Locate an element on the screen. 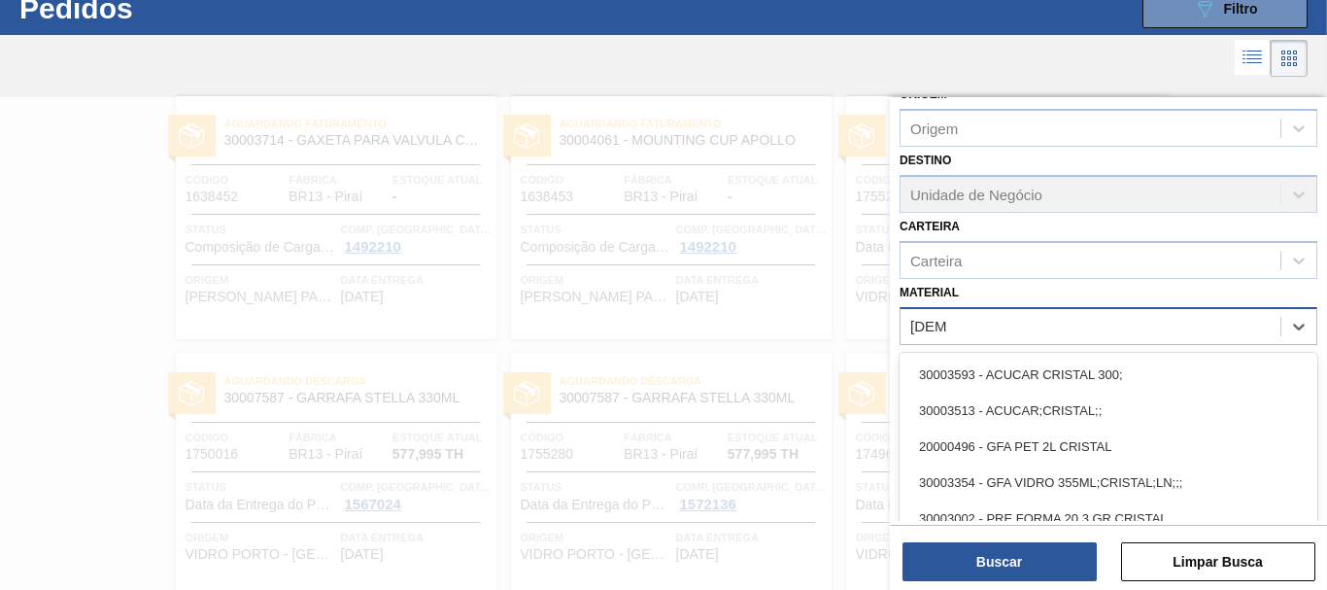  label: Material is located at coordinates (929, 292).